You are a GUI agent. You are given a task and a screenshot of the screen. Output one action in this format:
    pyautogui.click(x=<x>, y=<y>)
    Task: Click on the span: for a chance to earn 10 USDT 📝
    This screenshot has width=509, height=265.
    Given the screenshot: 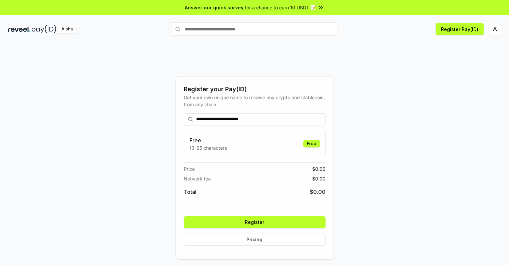 What is the action you would take?
    pyautogui.click(x=281, y=7)
    